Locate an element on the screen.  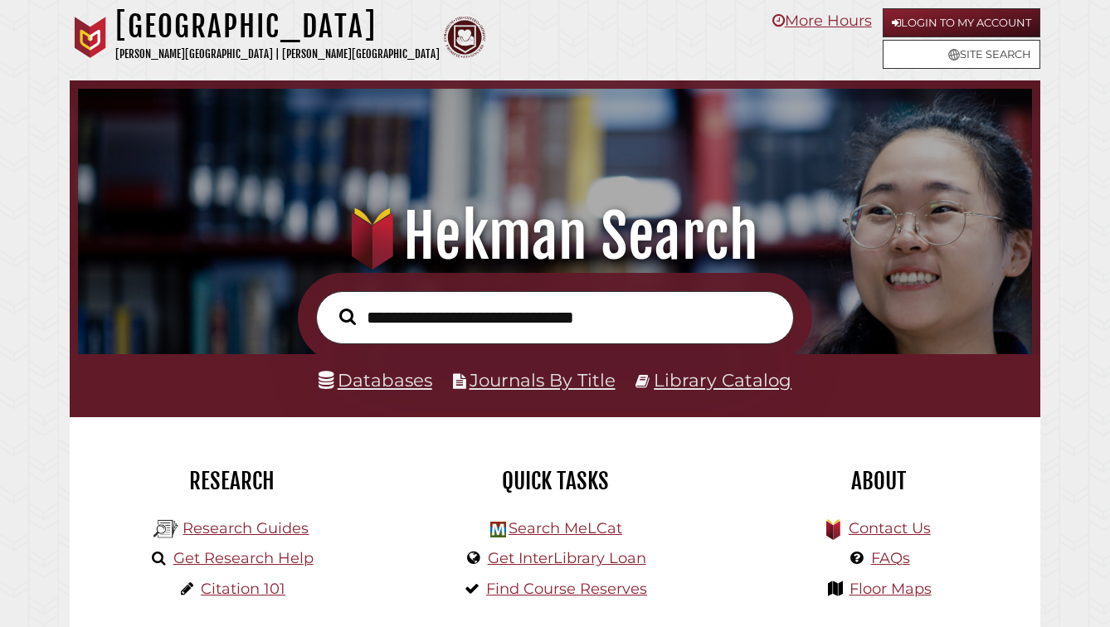
a: Find Course Reserves is located at coordinates (567, 589).